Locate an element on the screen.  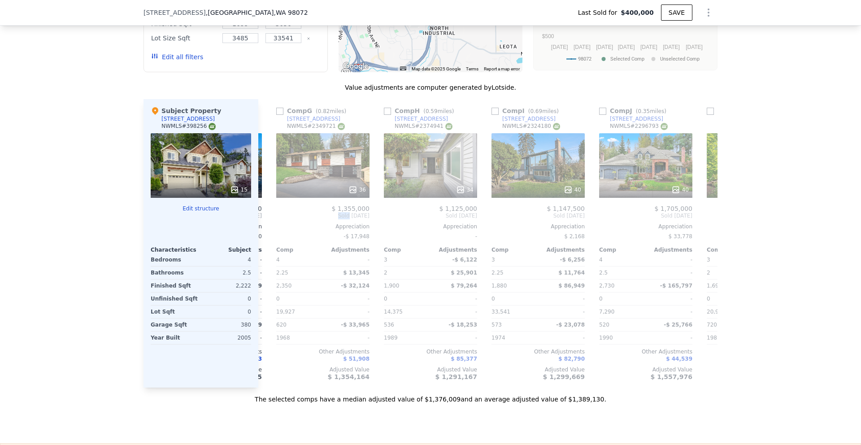
span: $ 1,355,000 is located at coordinates (350, 209).